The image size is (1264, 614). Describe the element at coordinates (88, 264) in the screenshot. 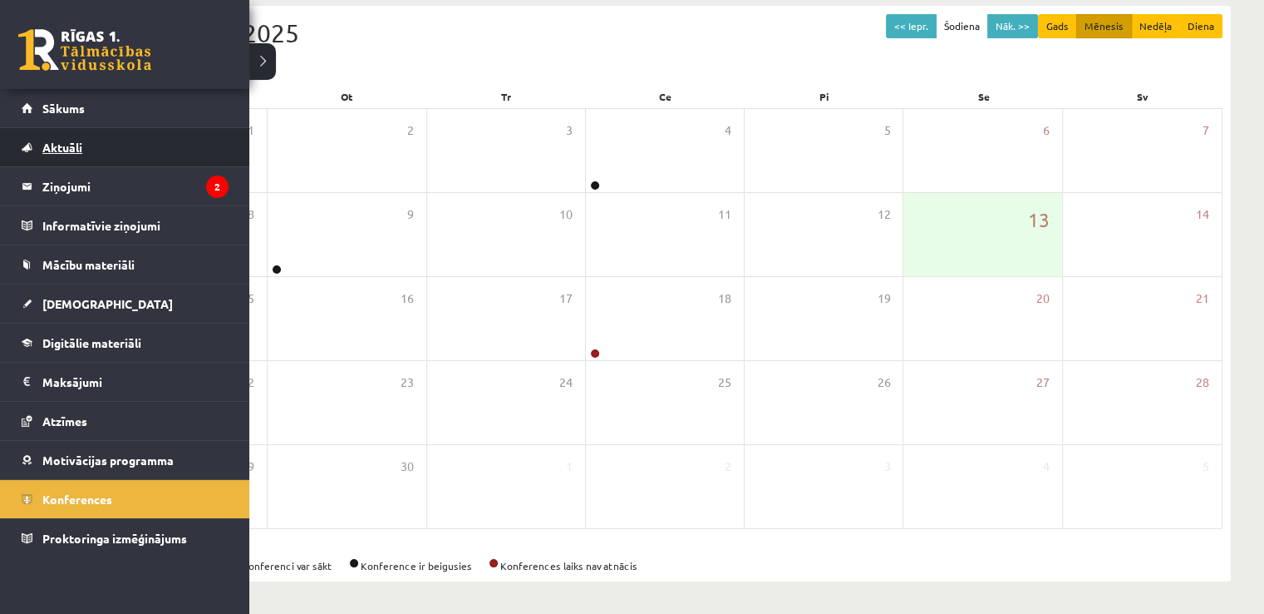

I see `span: Mācību materiāli` at that location.